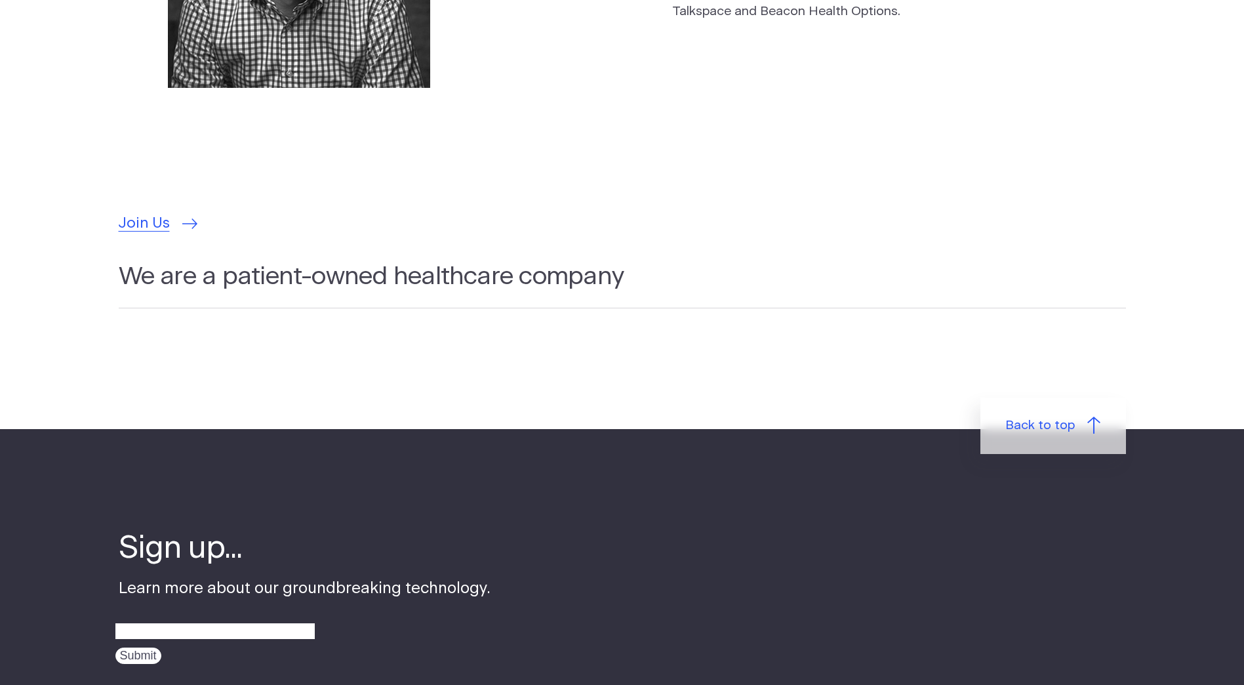 The width and height of the screenshot is (1244, 685). Describe the element at coordinates (622, 284) in the screenshot. I see `h2: We are a patient-owned healthcare company` at that location.